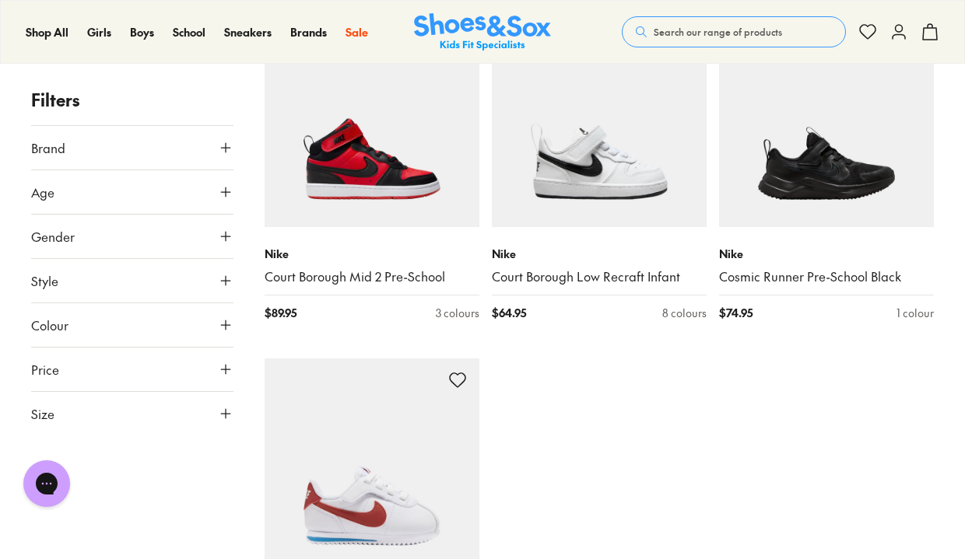  Describe the element at coordinates (50, 325) in the screenshot. I see `span: Colour` at that location.